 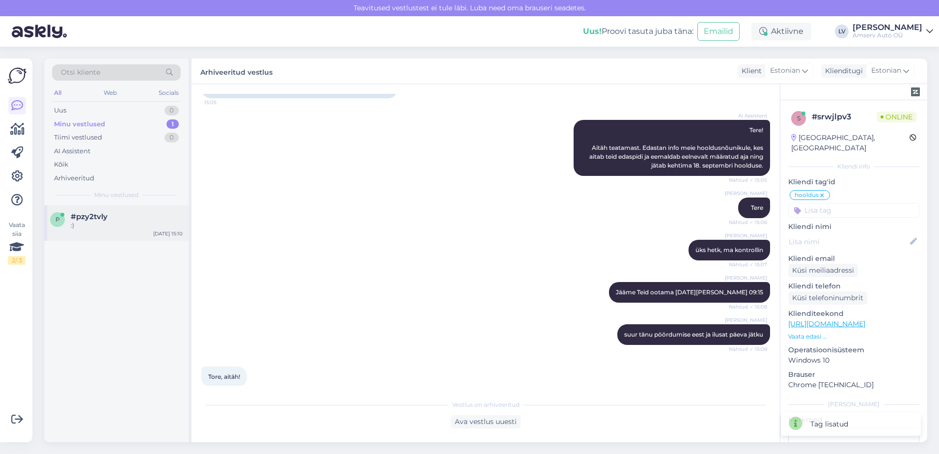 What do you see at coordinates (848, 242) in the screenshot?
I see `input: Lisa nimi` at bounding box center [848, 242].